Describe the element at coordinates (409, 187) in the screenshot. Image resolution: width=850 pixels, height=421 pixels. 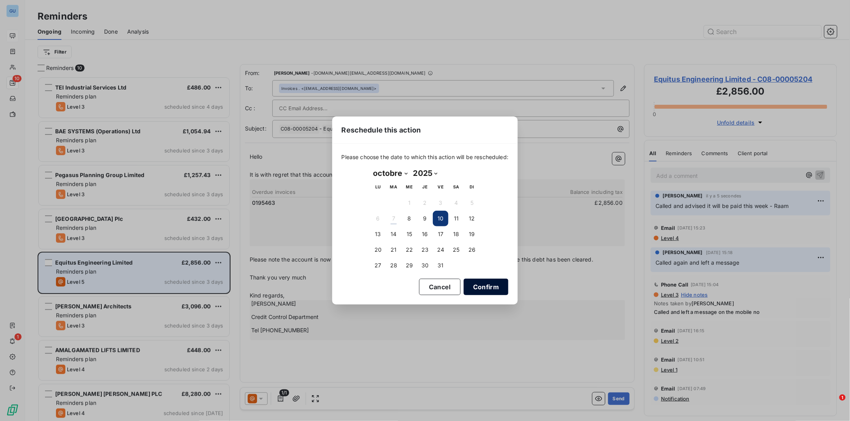
I see `th: mercredi` at that location.